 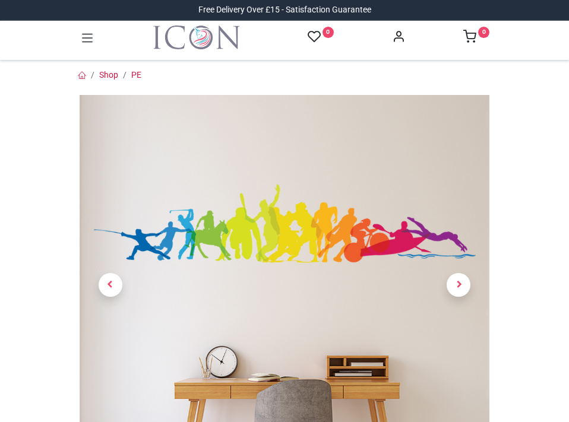 What do you see at coordinates (136, 75) in the screenshot?
I see `a: PE` at bounding box center [136, 75].